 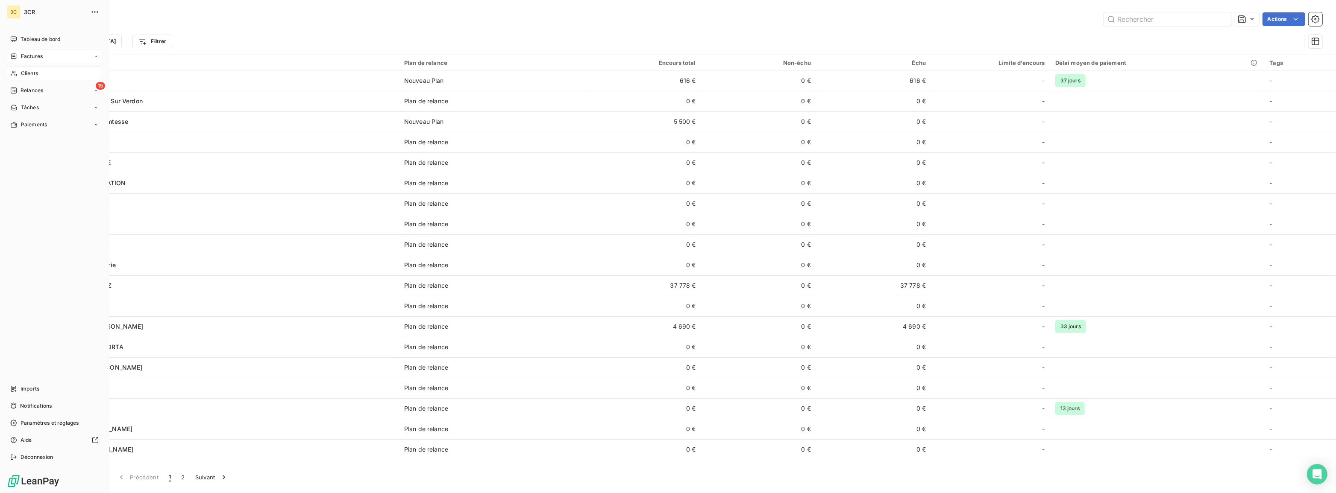 I want to click on a: Paramètres et réglages, so click(x=54, y=423).